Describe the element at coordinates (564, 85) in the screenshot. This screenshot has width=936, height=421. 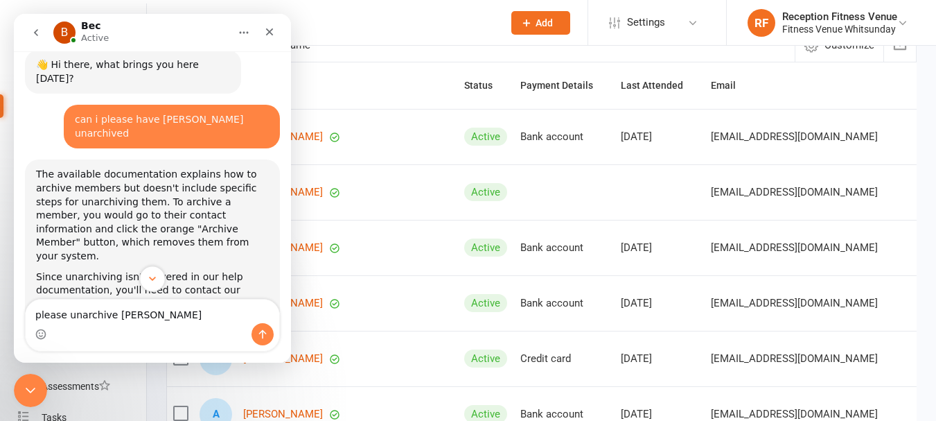
I see `span: Payment Details` at that location.